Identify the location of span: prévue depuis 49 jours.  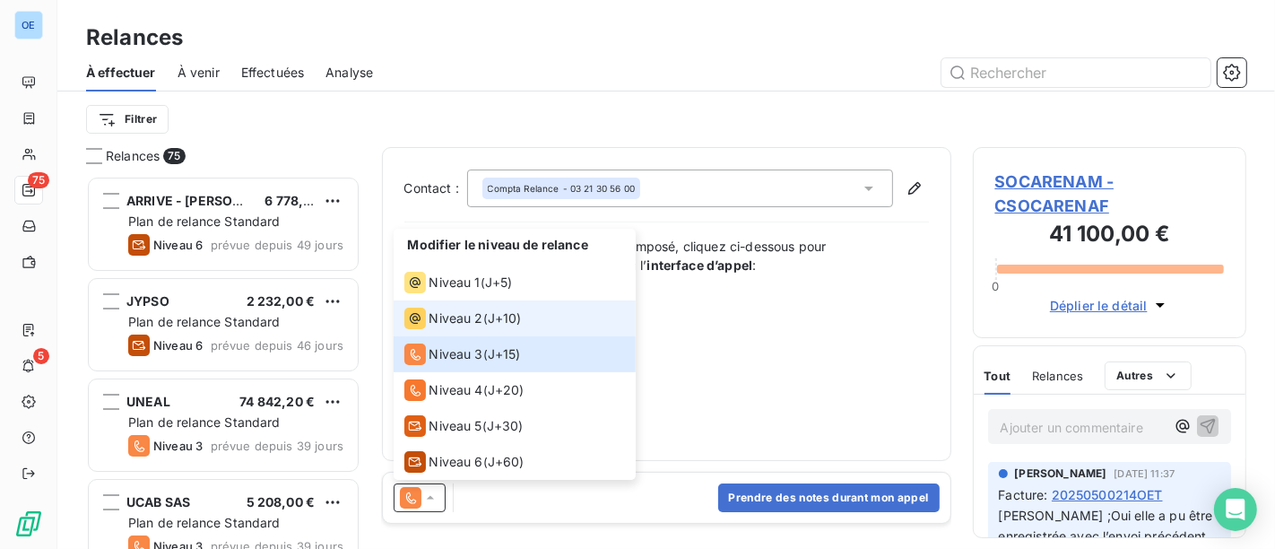
(277, 245).